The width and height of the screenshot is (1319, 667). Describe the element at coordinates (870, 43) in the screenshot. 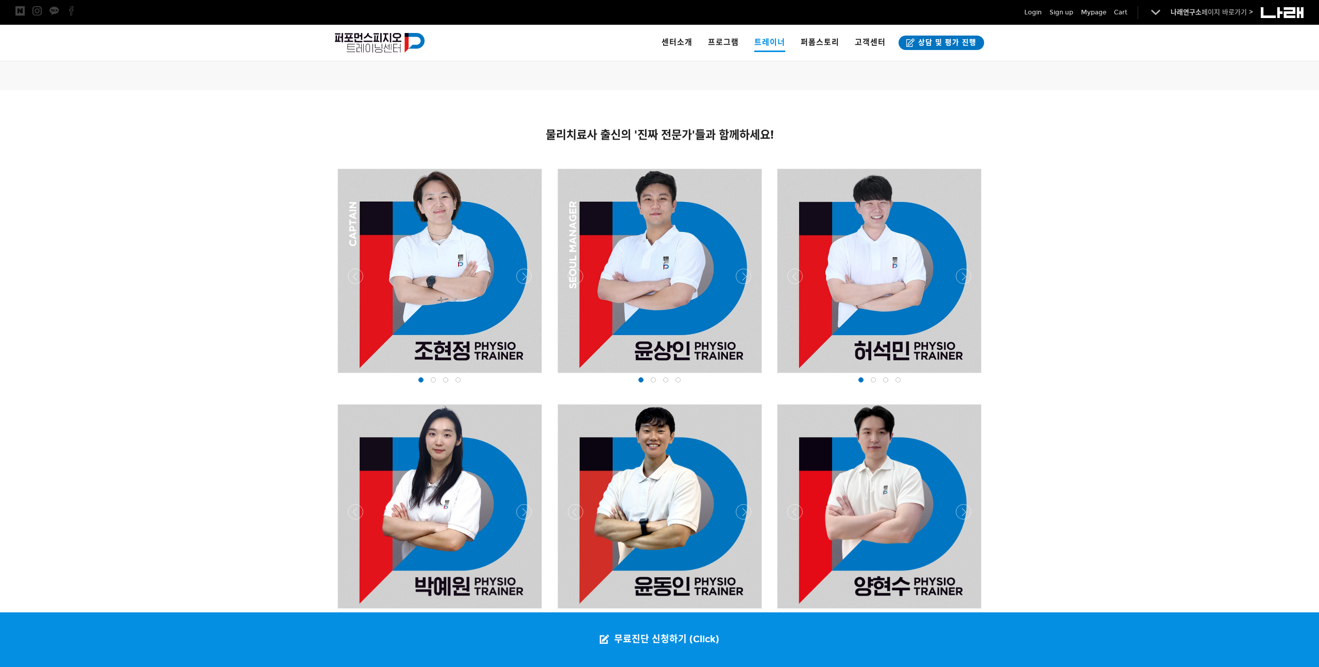

I see `a: 고객센터` at that location.